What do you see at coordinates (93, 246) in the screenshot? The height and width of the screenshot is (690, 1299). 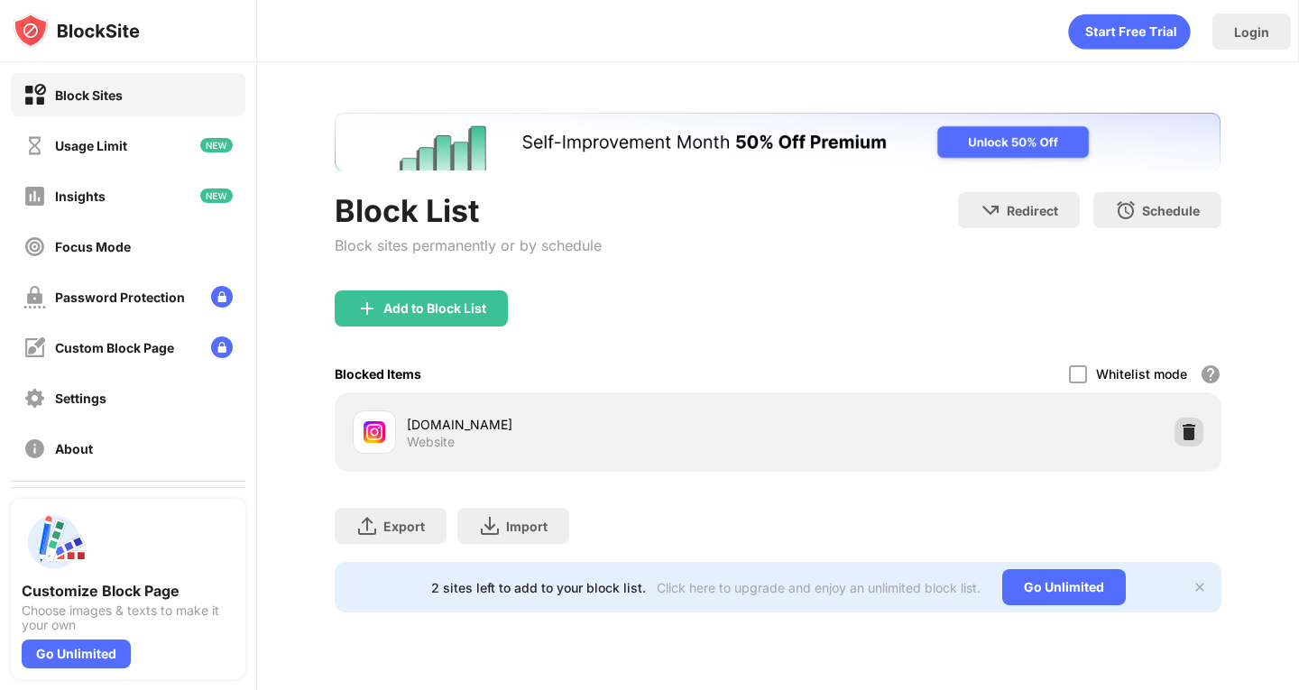 I see `div: Focus Mode` at bounding box center [93, 246].